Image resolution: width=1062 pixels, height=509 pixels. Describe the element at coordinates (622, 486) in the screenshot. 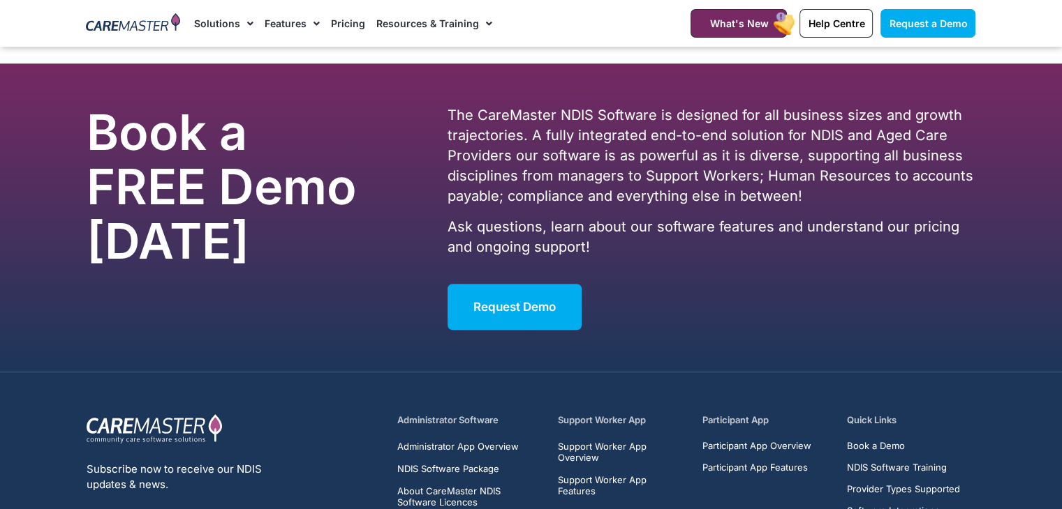

I see `a: Support Worker App Features` at that location.